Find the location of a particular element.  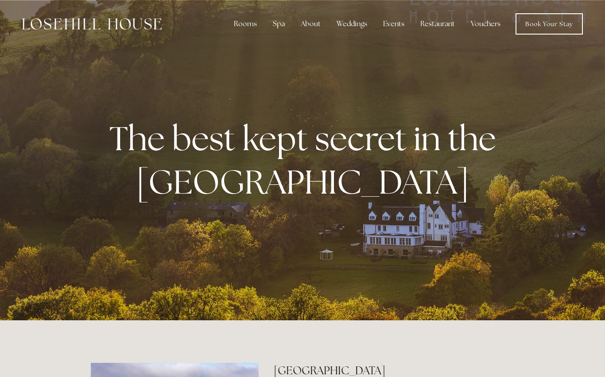

div: About is located at coordinates (310, 24).